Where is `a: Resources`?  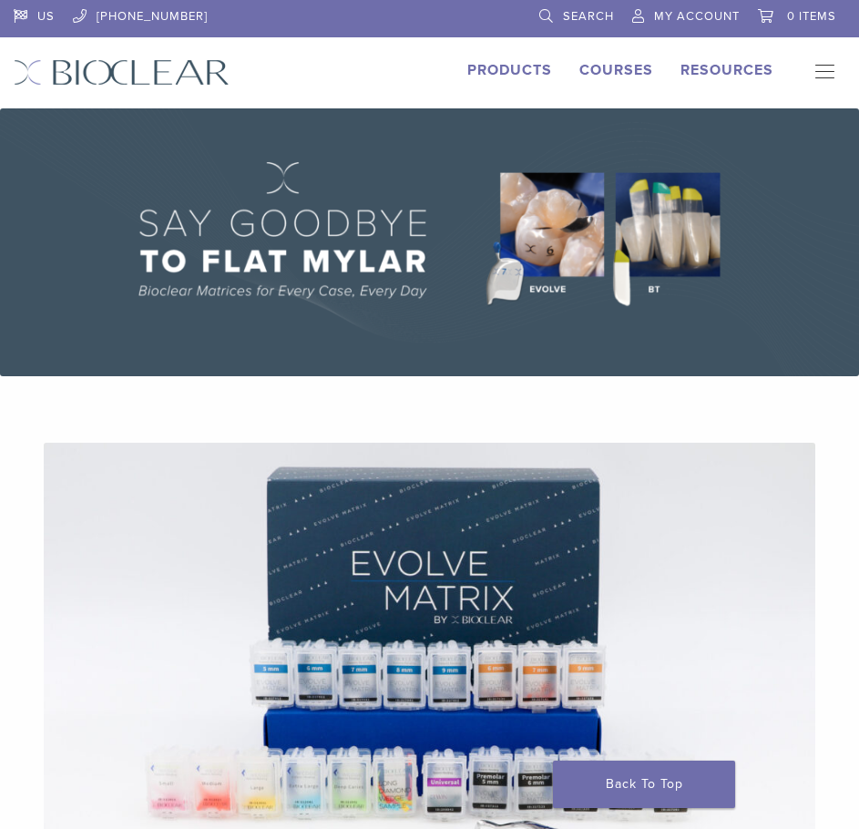
a: Resources is located at coordinates (727, 70).